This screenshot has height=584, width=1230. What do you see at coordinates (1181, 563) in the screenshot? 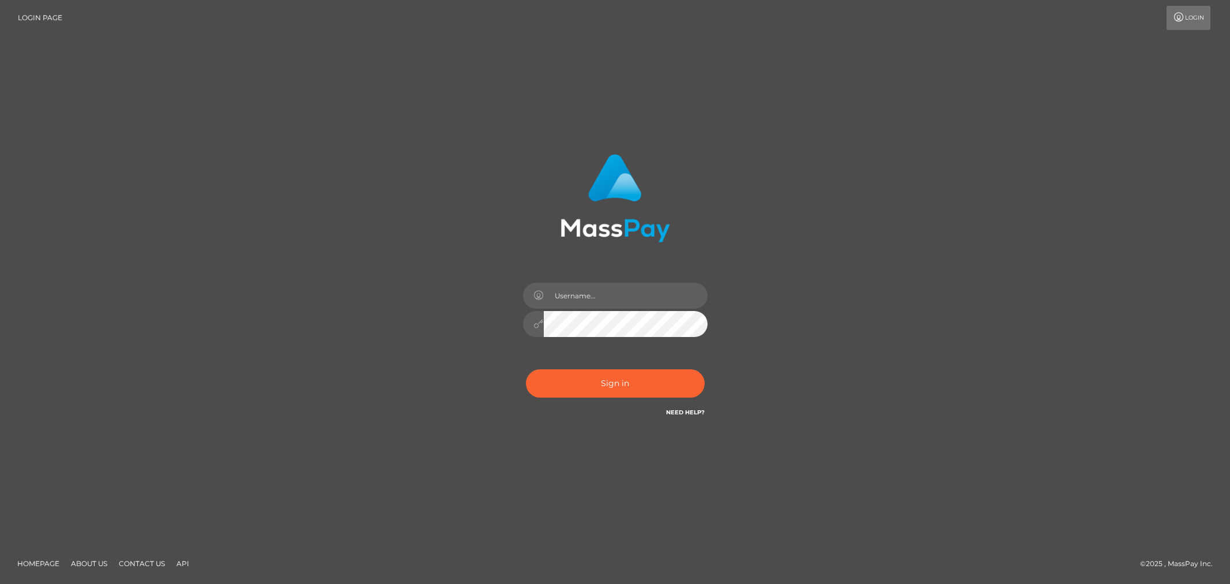
I see `div: © 2025 , MassPay Inc.` at bounding box center [1181, 563].